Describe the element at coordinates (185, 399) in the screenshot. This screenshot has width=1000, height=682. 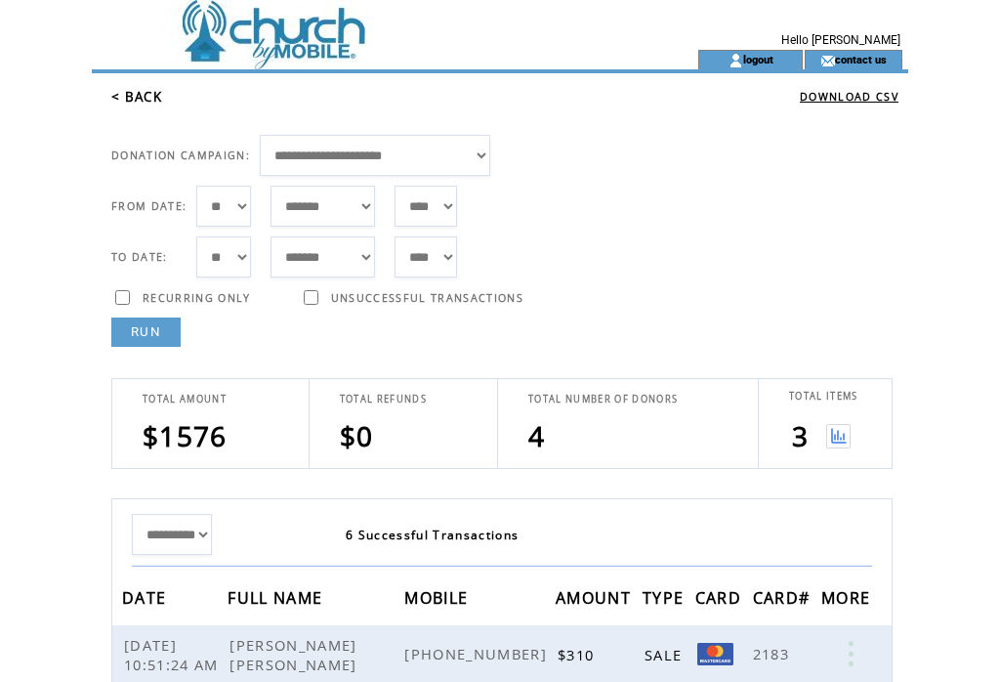
I see `span: TOTAL AMOUNT` at that location.